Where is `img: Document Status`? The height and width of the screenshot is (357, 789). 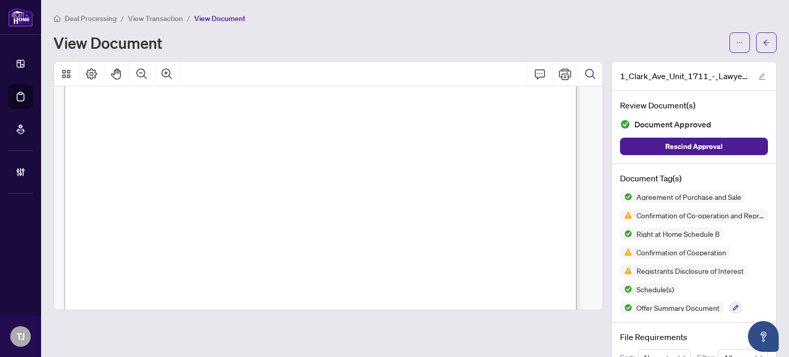
img: Document Status is located at coordinates (625, 124).